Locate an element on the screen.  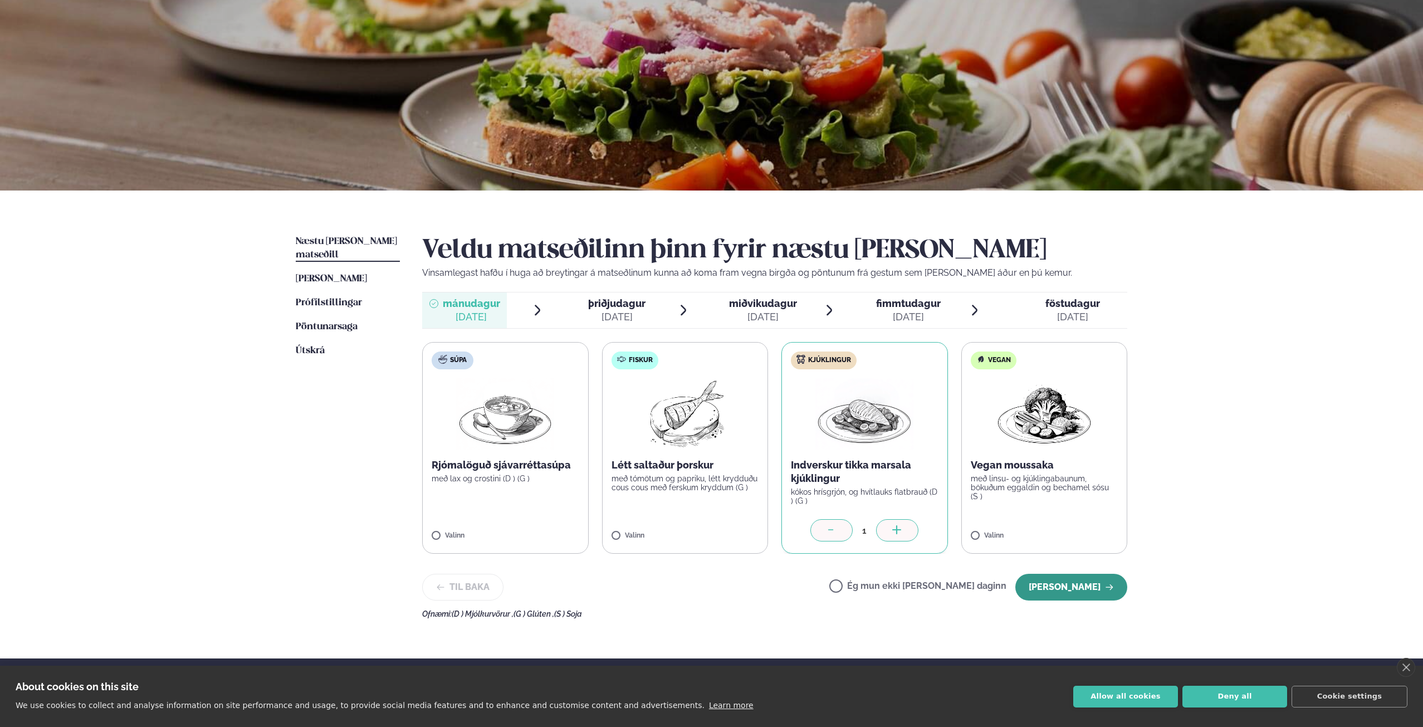
button: Til baka is located at coordinates (463, 587).